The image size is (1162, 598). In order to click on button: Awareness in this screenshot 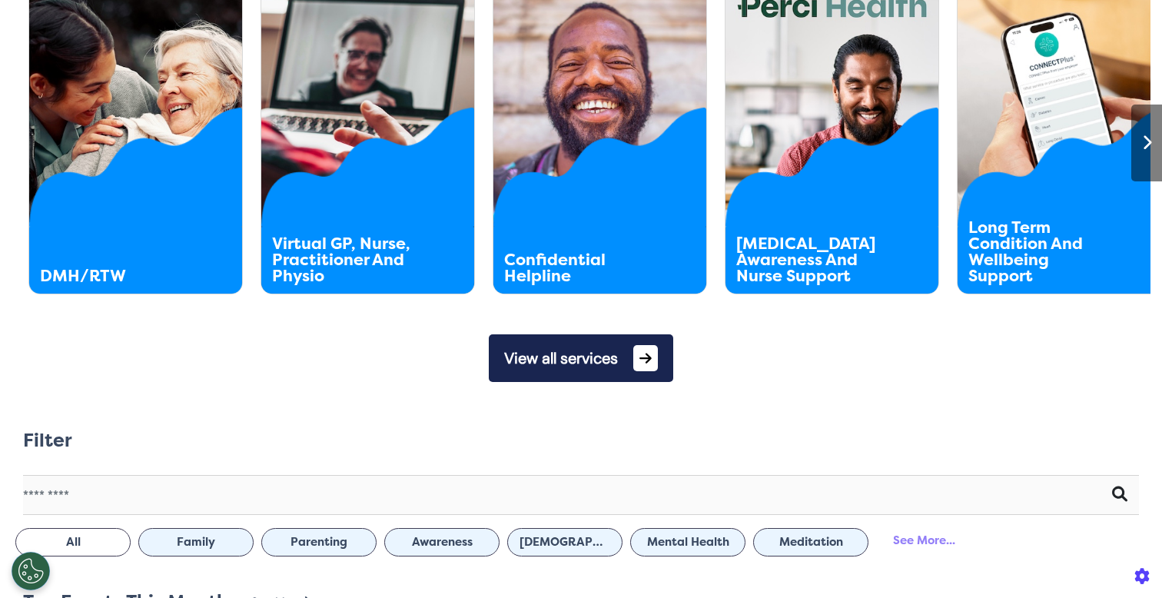, I will do `click(442, 542)`.